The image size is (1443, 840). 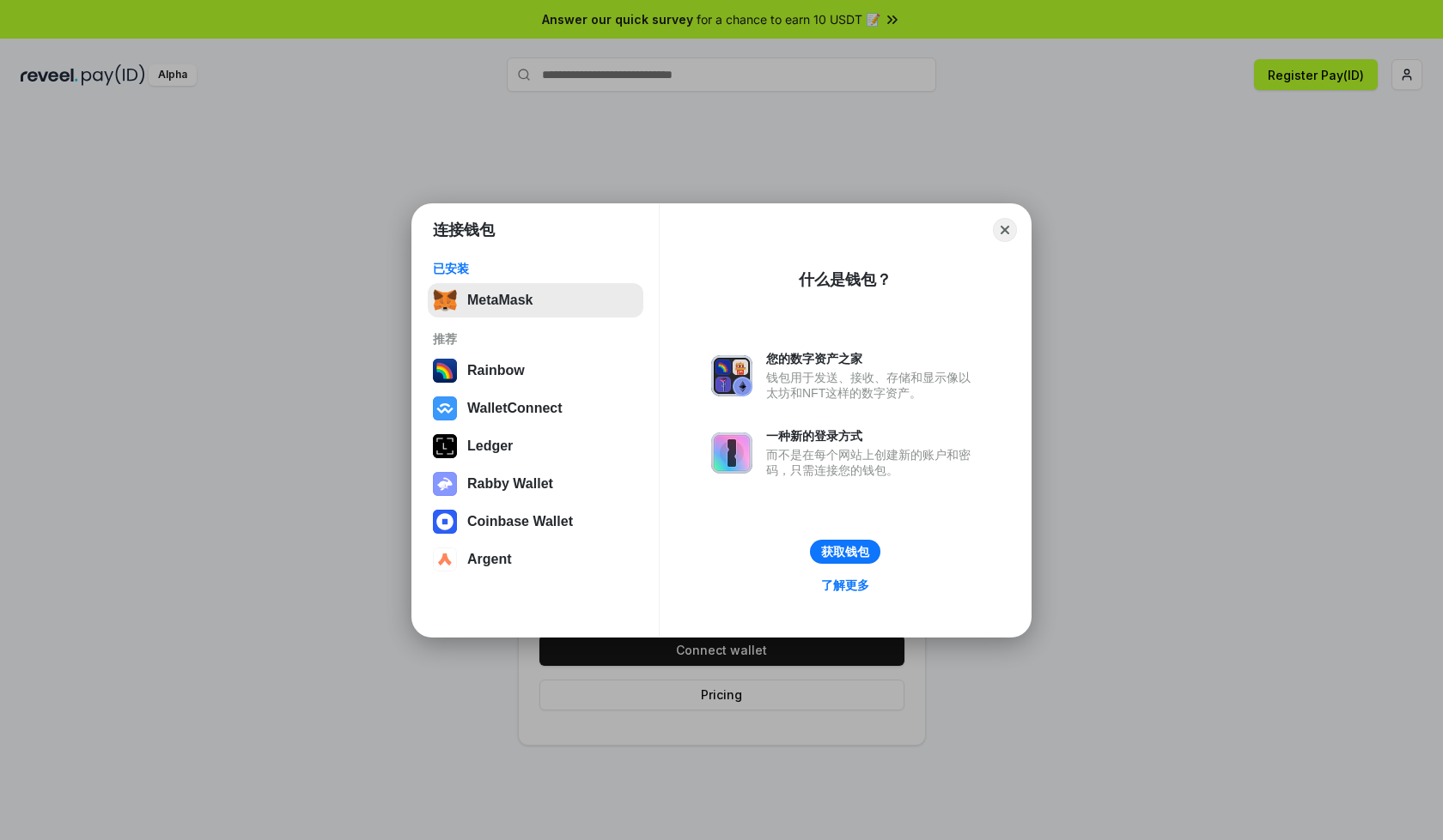 I want to click on img: svg+xml,%3Csvg%20xmlns%3D%22http%3A%2F%2Fwww.w3.org%2F2000%2Fsvg%22%20width%3D%2228%22%20height%3..., so click(x=445, y=446).